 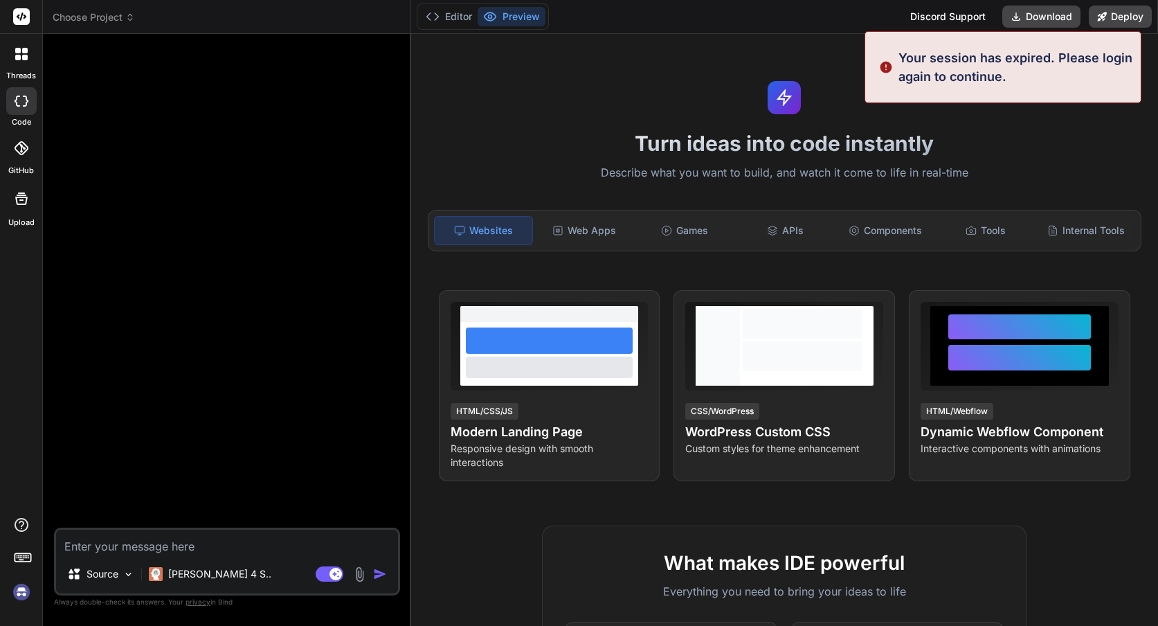 I want to click on h4: Modern Landing Page, so click(x=550, y=432).